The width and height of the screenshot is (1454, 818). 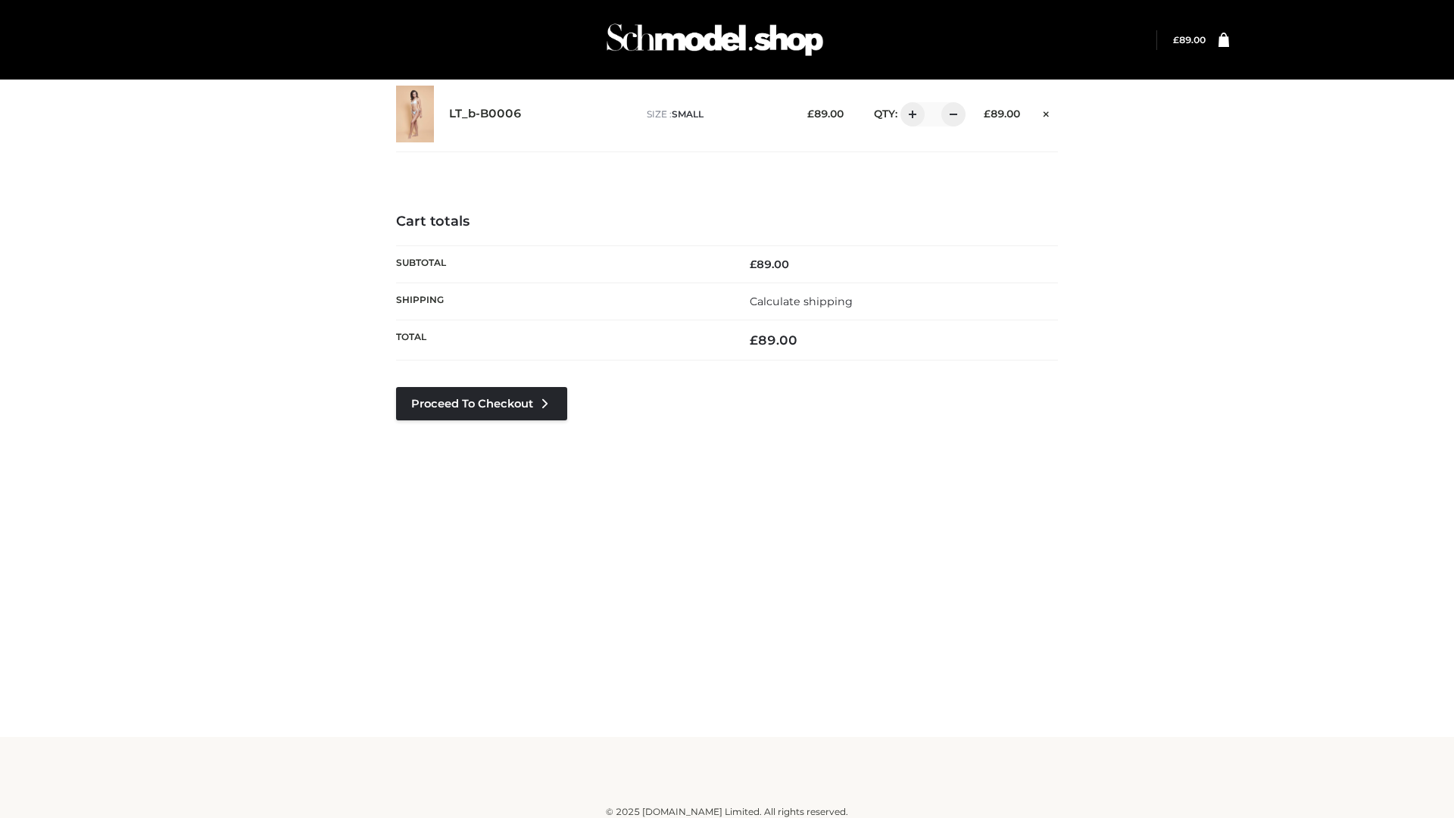 What do you see at coordinates (561, 340) in the screenshot?
I see `th: Total` at bounding box center [561, 340].